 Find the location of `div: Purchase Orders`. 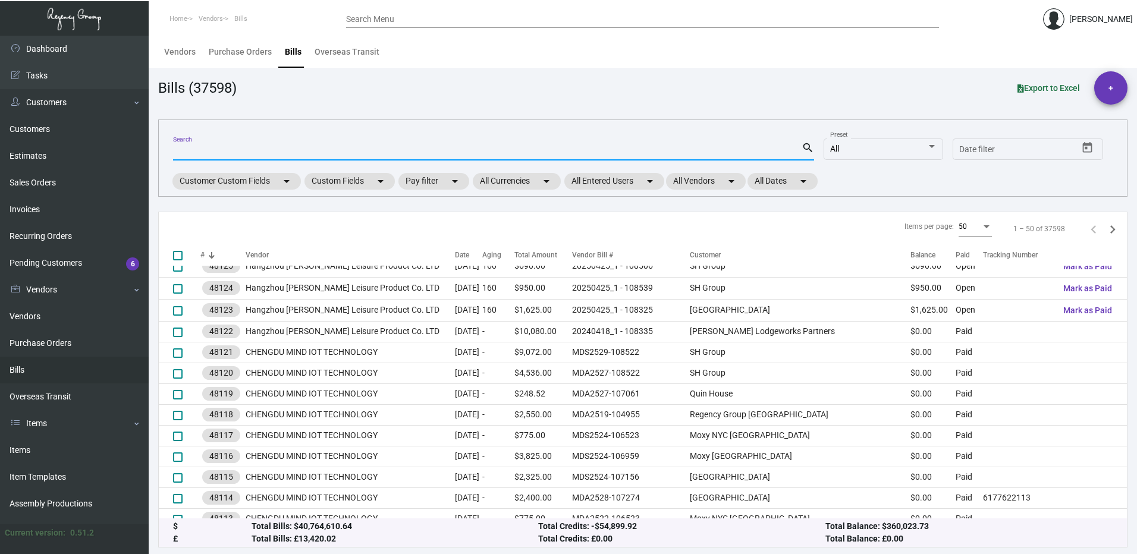

div: Purchase Orders is located at coordinates (240, 52).